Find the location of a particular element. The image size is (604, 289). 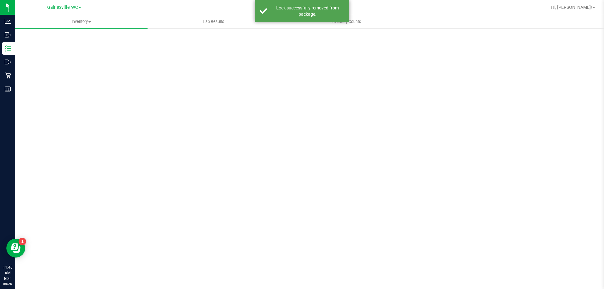

inline-svg: Reports is located at coordinates (8, 89).